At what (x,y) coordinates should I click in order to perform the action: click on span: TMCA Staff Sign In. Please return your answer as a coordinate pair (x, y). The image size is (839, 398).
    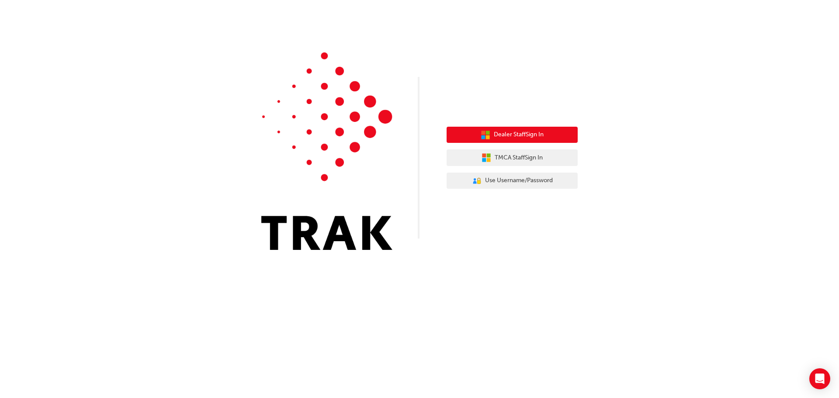
    Looking at the image, I should click on (519, 158).